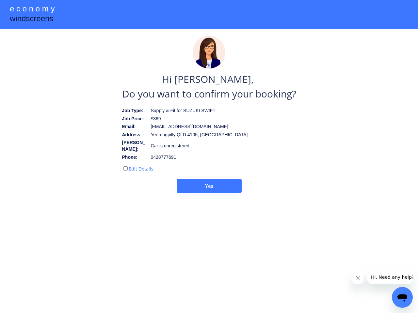 This screenshot has height=313, width=418. I want to click on span: Hi. Need any help?, so click(25, 7).